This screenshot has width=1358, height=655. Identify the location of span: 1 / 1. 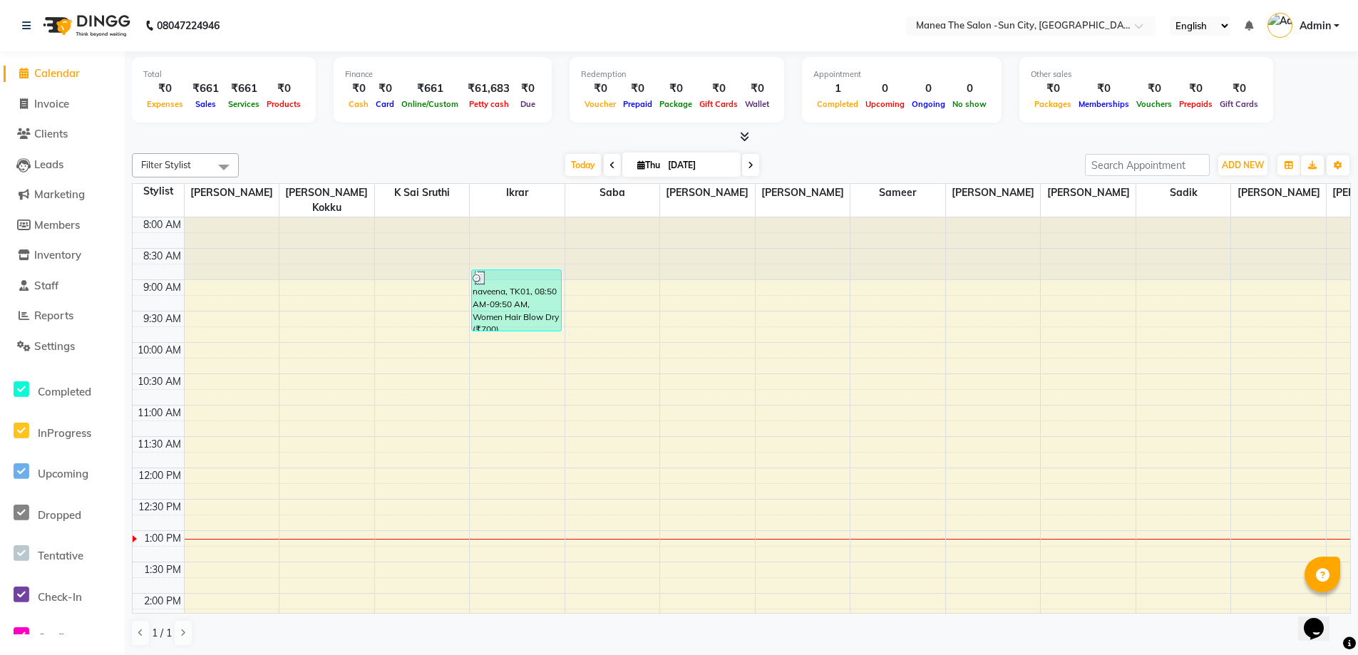
(162, 633).